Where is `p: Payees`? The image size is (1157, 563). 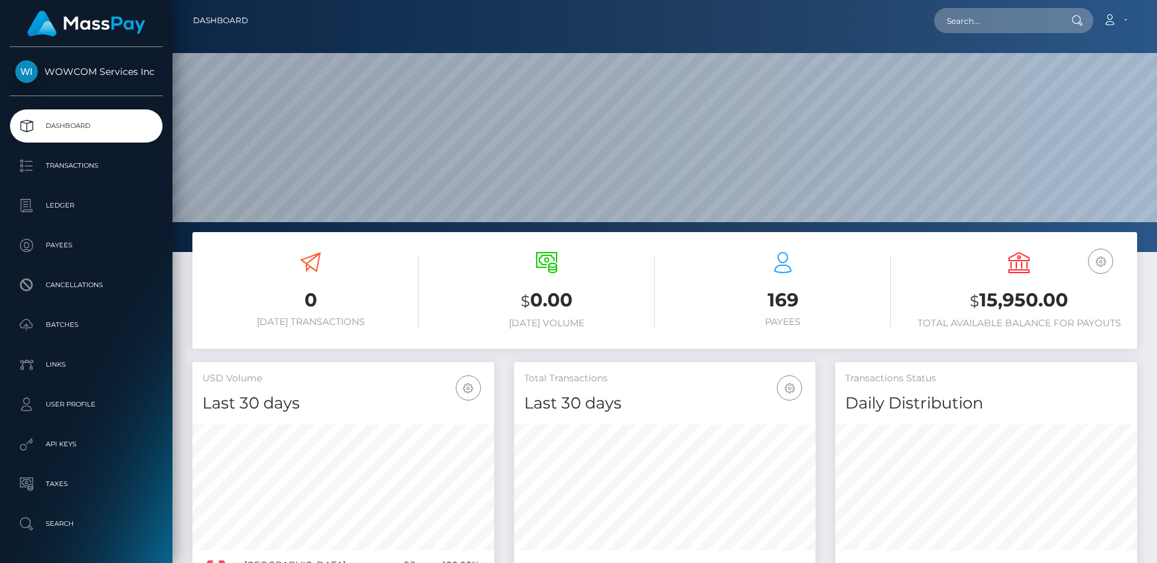 p: Payees is located at coordinates (86, 245).